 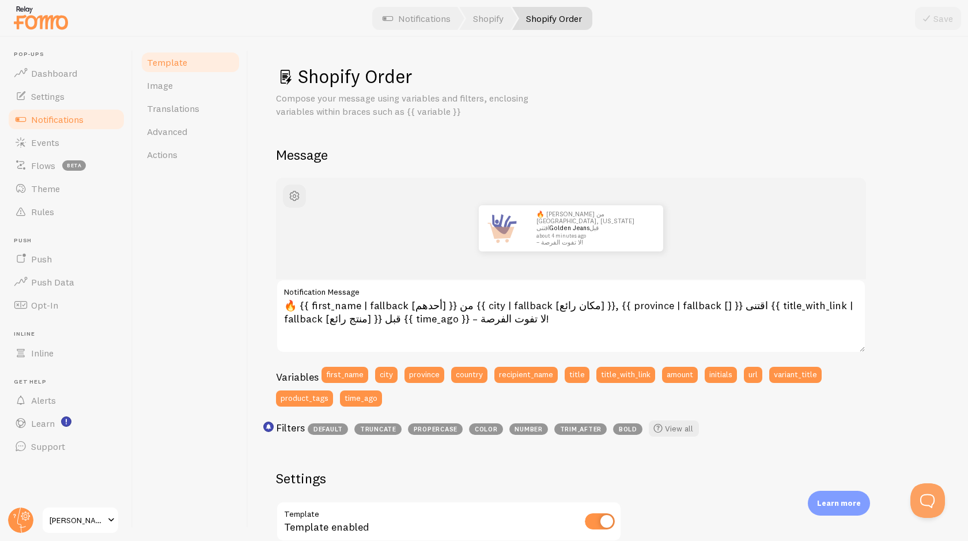 I want to click on div: Learn more, so click(x=839, y=503).